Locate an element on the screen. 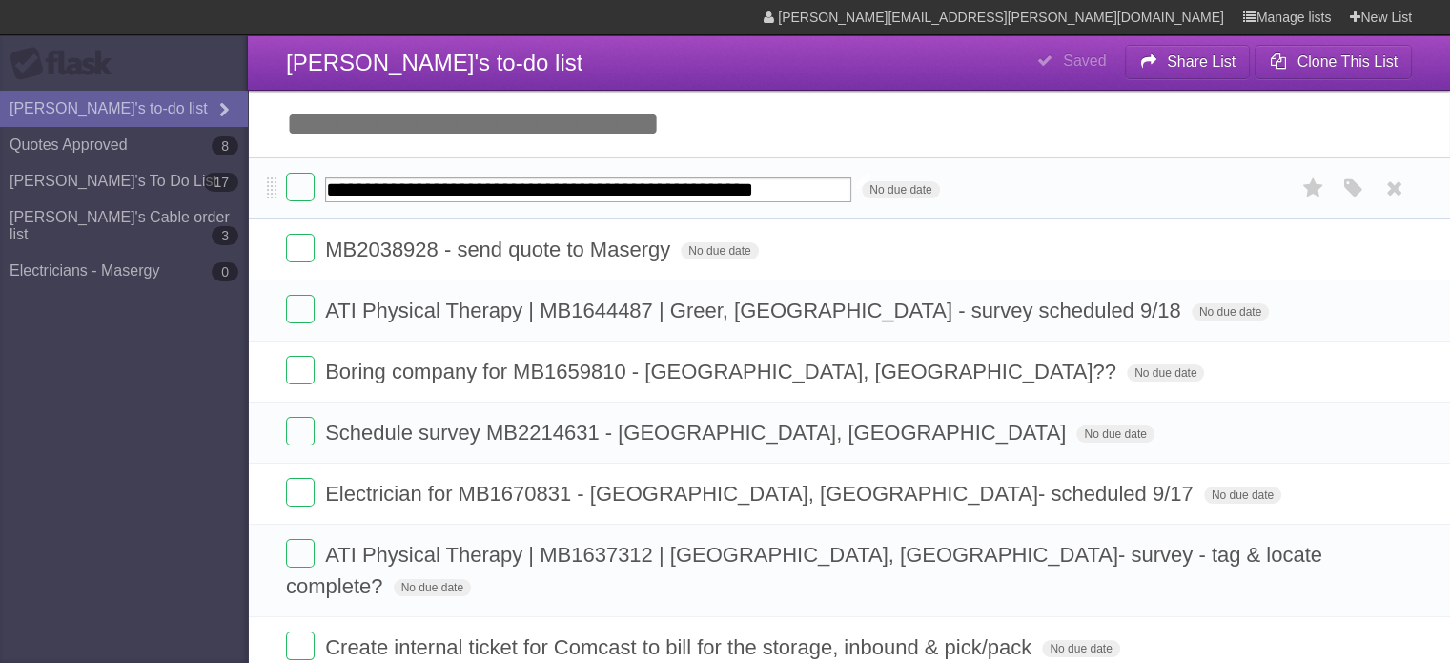 This screenshot has width=1450, height=663. button: Clone This List is located at coordinates (1333, 62).